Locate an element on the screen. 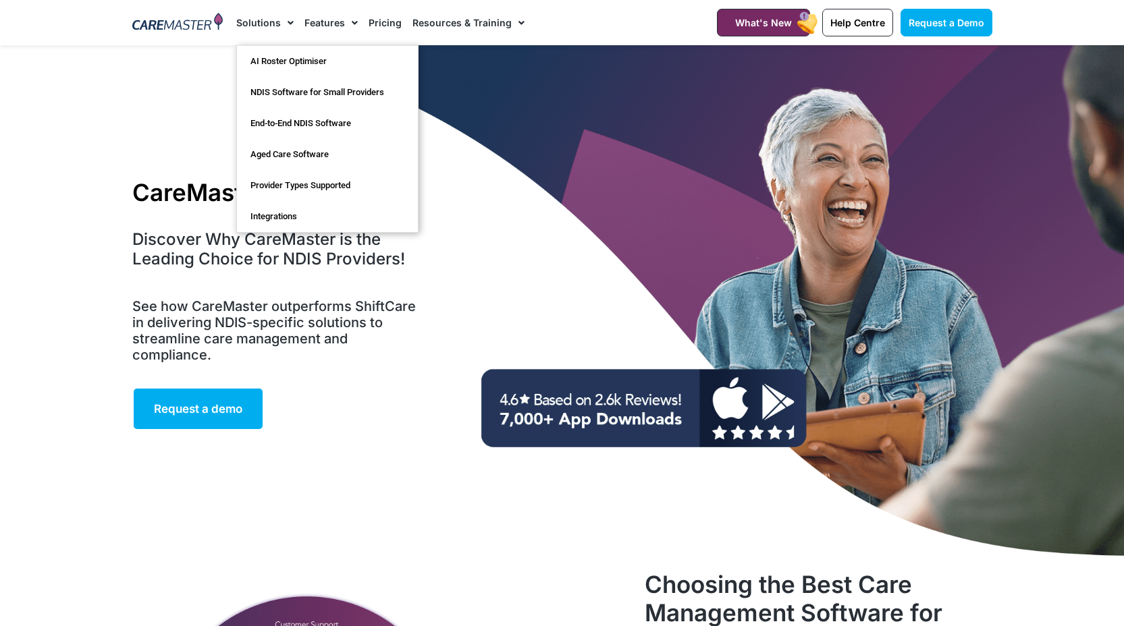  img: CareMaster Logo is located at coordinates (177, 23).